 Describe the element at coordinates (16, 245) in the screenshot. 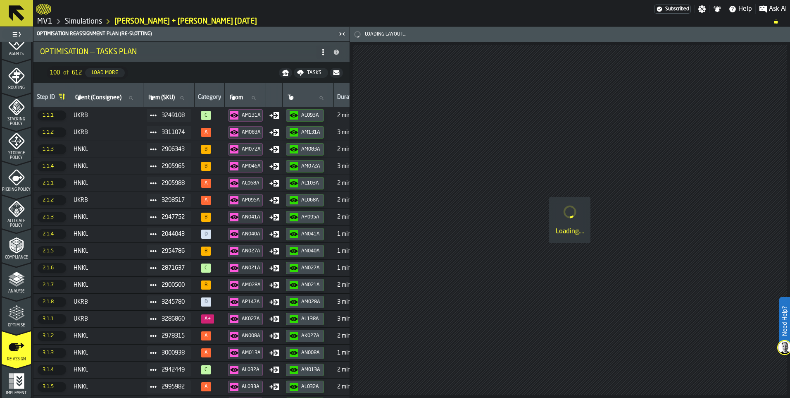

I see `li: menu Compliance` at that location.